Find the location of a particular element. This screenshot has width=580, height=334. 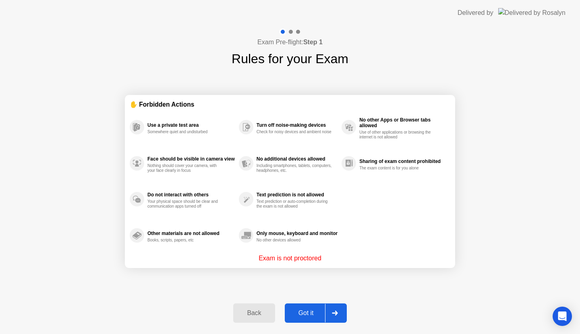

h1: Rules for your Exam is located at coordinates (290, 59).